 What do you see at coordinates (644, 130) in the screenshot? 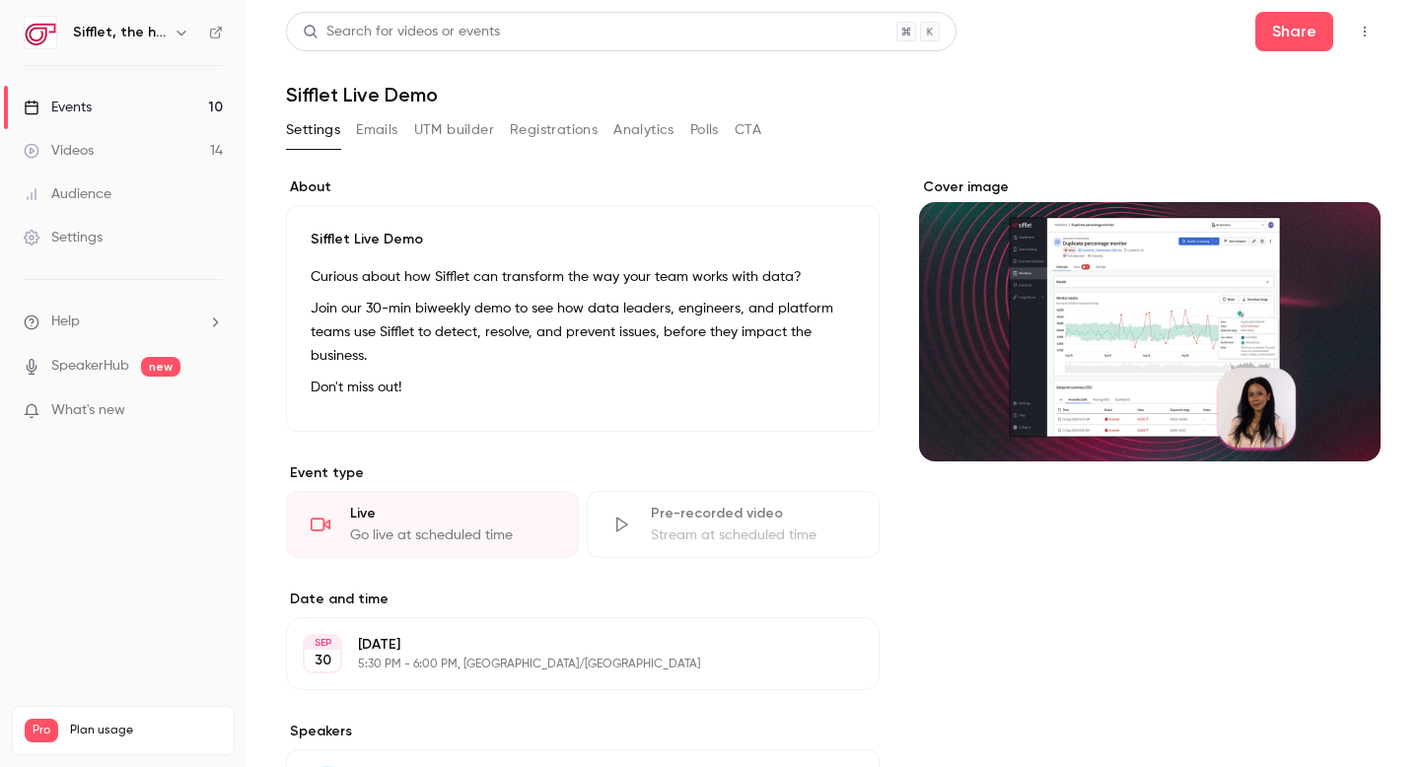
I see `button: Analytics` at bounding box center [644, 130].